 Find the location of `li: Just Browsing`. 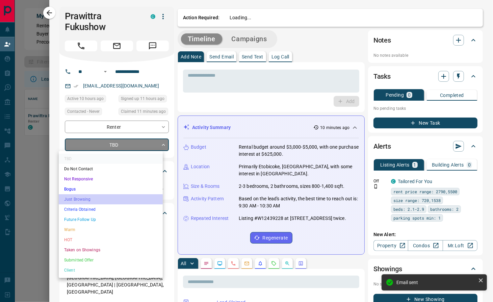

li: Just Browsing is located at coordinates (111, 199).